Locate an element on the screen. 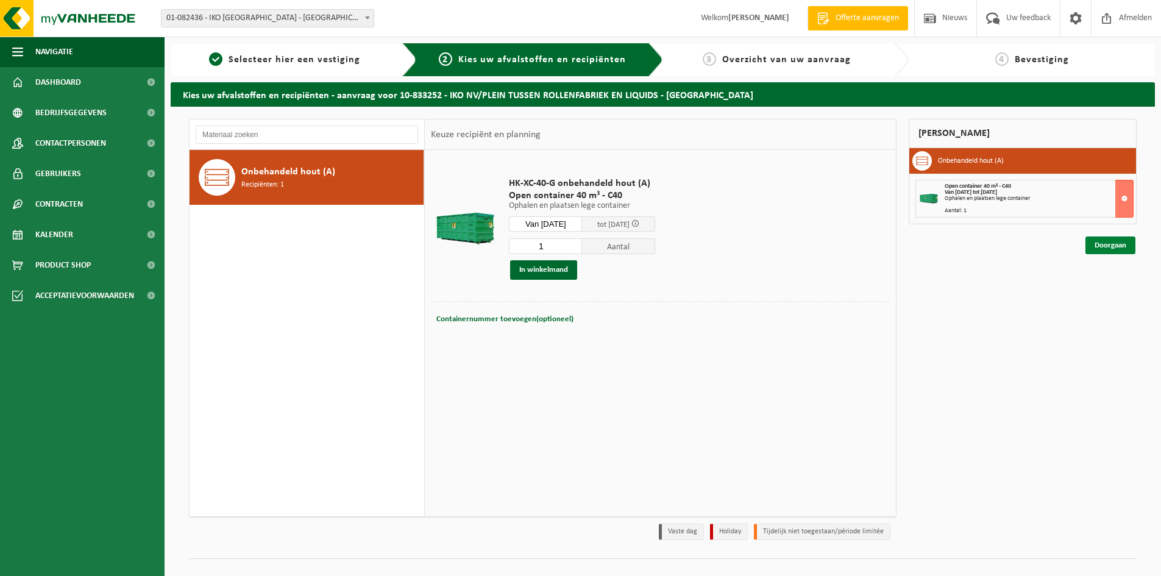 The width and height of the screenshot is (1161, 576). span: HK-XC-40-G onbehandeld hout (A) is located at coordinates (582, 183).